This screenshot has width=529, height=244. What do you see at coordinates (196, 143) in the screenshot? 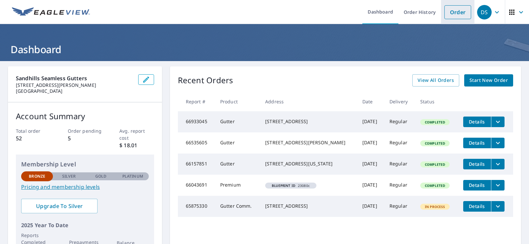
I see `td: 66535605` at bounding box center [196, 143].